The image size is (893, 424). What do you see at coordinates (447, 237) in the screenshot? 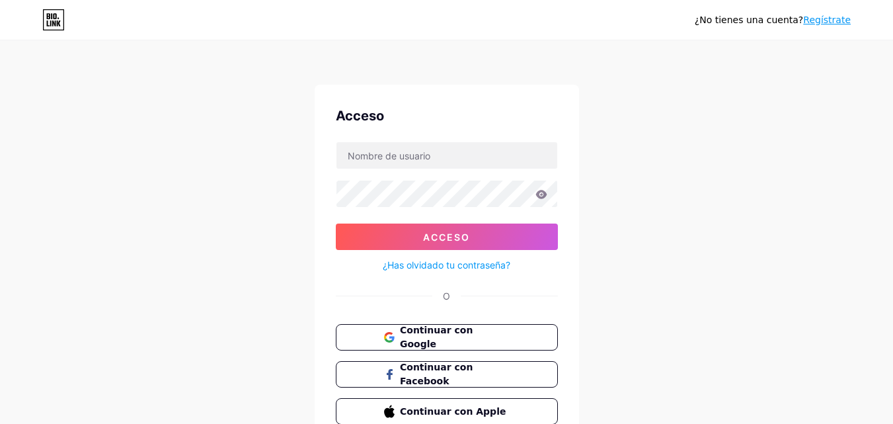
I see `button: Acceso` at bounding box center [447, 237].